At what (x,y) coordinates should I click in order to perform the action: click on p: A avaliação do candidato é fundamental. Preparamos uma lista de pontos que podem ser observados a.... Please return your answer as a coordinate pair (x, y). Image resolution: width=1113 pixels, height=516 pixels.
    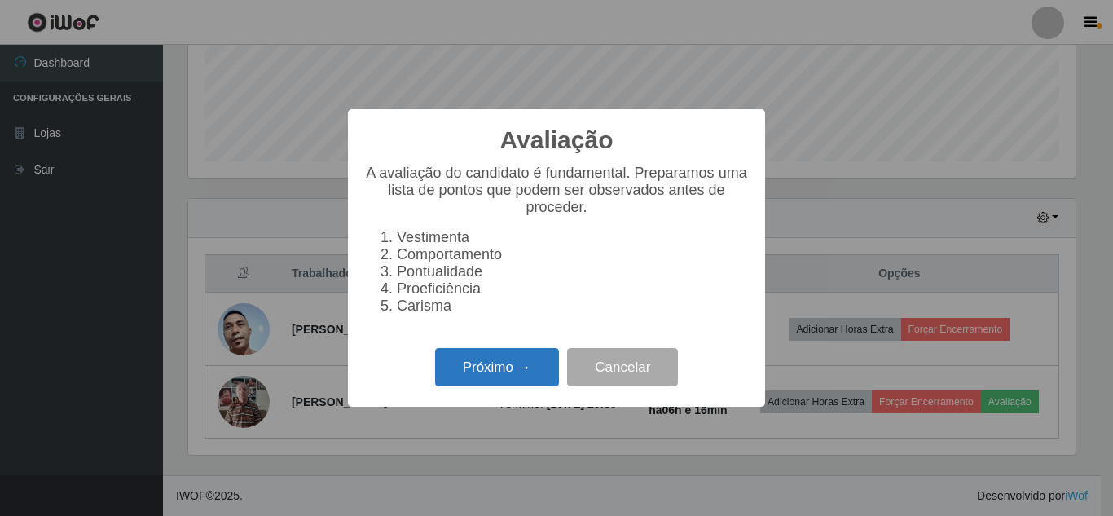
    Looking at the image, I should click on (556, 190).